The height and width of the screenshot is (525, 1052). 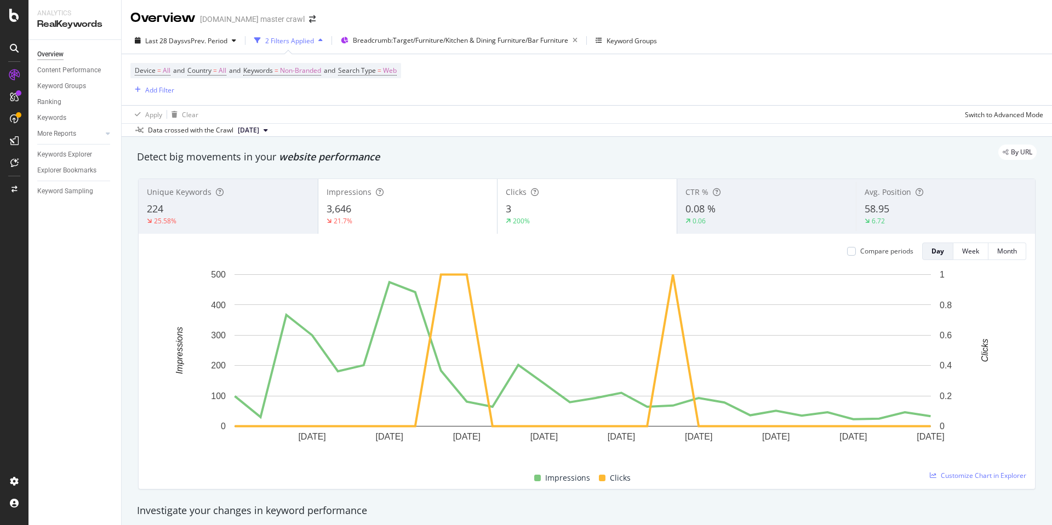 What do you see at coordinates (946, 365) in the screenshot?
I see `text: 0.4` at bounding box center [946, 365].